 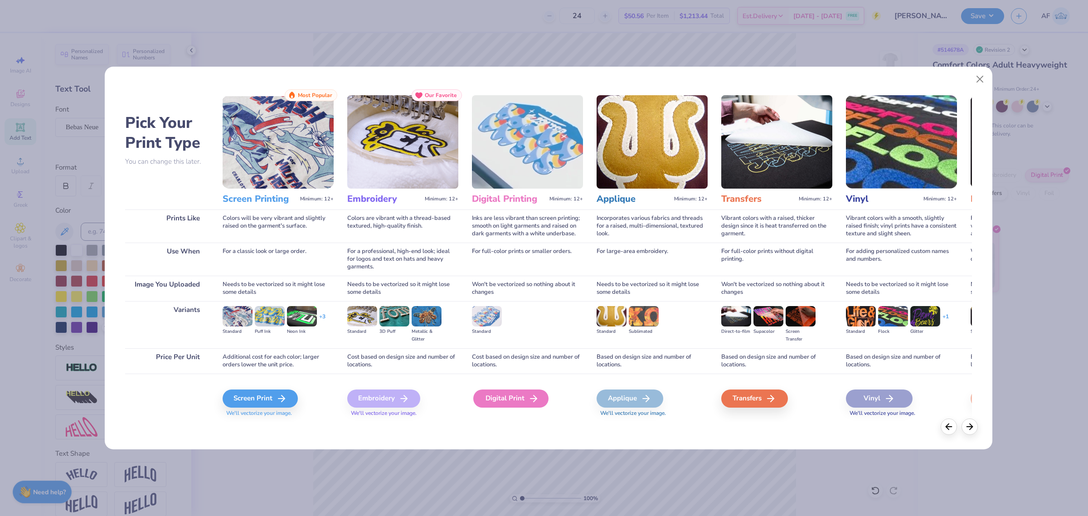 I want to click on div: Inks are less vibrant than screen printing; smooth on light garments and raised on dark garments ..., so click(x=527, y=226).